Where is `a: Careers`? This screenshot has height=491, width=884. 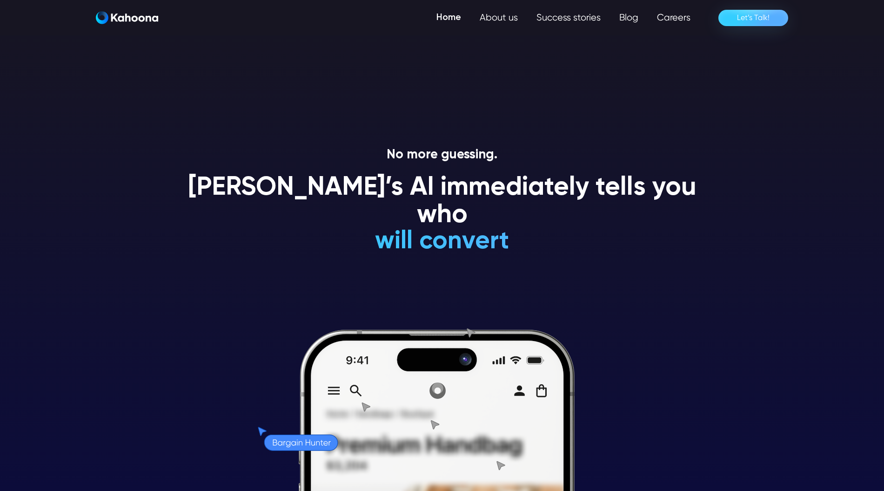
a: Careers is located at coordinates (674, 18).